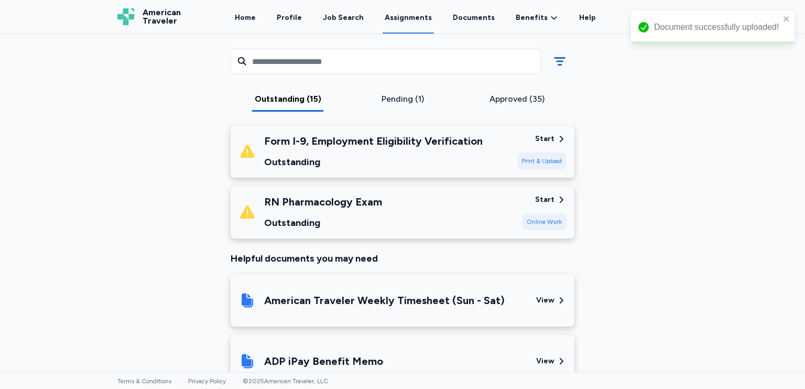 This screenshot has height=389, width=805. What do you see at coordinates (161, 17) in the screenshot?
I see `span: American Traveler` at bounding box center [161, 17].